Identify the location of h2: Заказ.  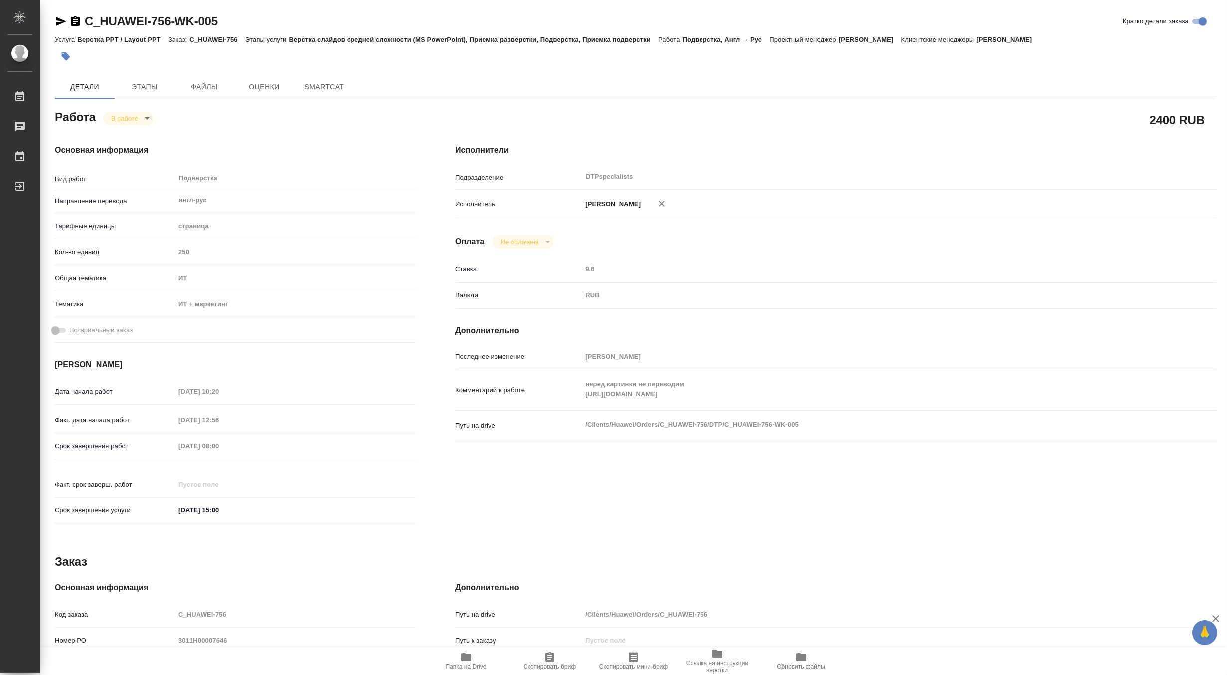
(71, 562).